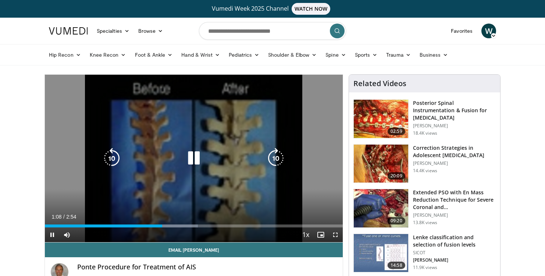 The image size is (545, 276). Describe the element at coordinates (381, 208) in the screenshot. I see `img: 306566_0000_1.png.150x105_q85_crop-smart_upscale.jpg` at that location.